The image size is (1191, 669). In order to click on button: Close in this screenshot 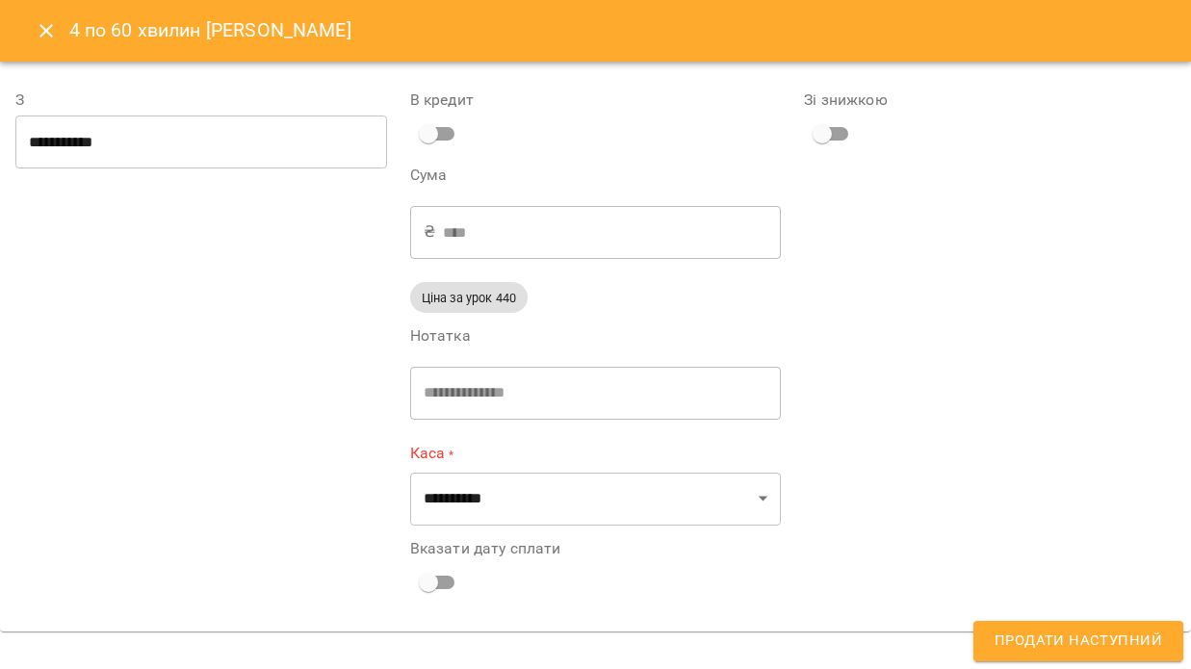, I will do `click(46, 31)`.